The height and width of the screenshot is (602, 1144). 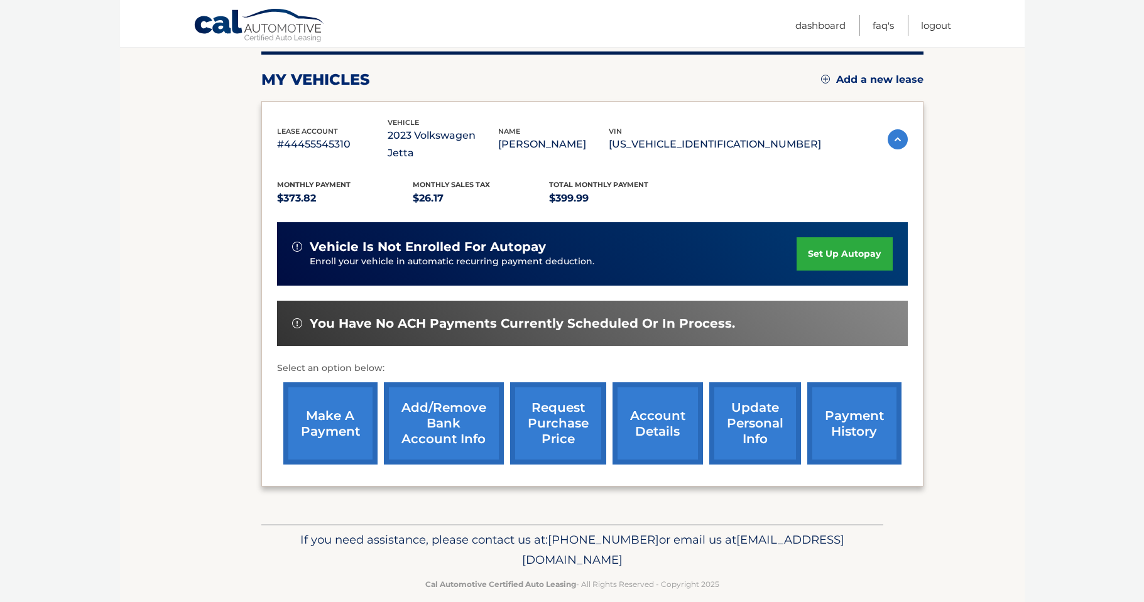 What do you see at coordinates (598, 185) in the screenshot?
I see `span: Total Monthly Payment` at bounding box center [598, 185].